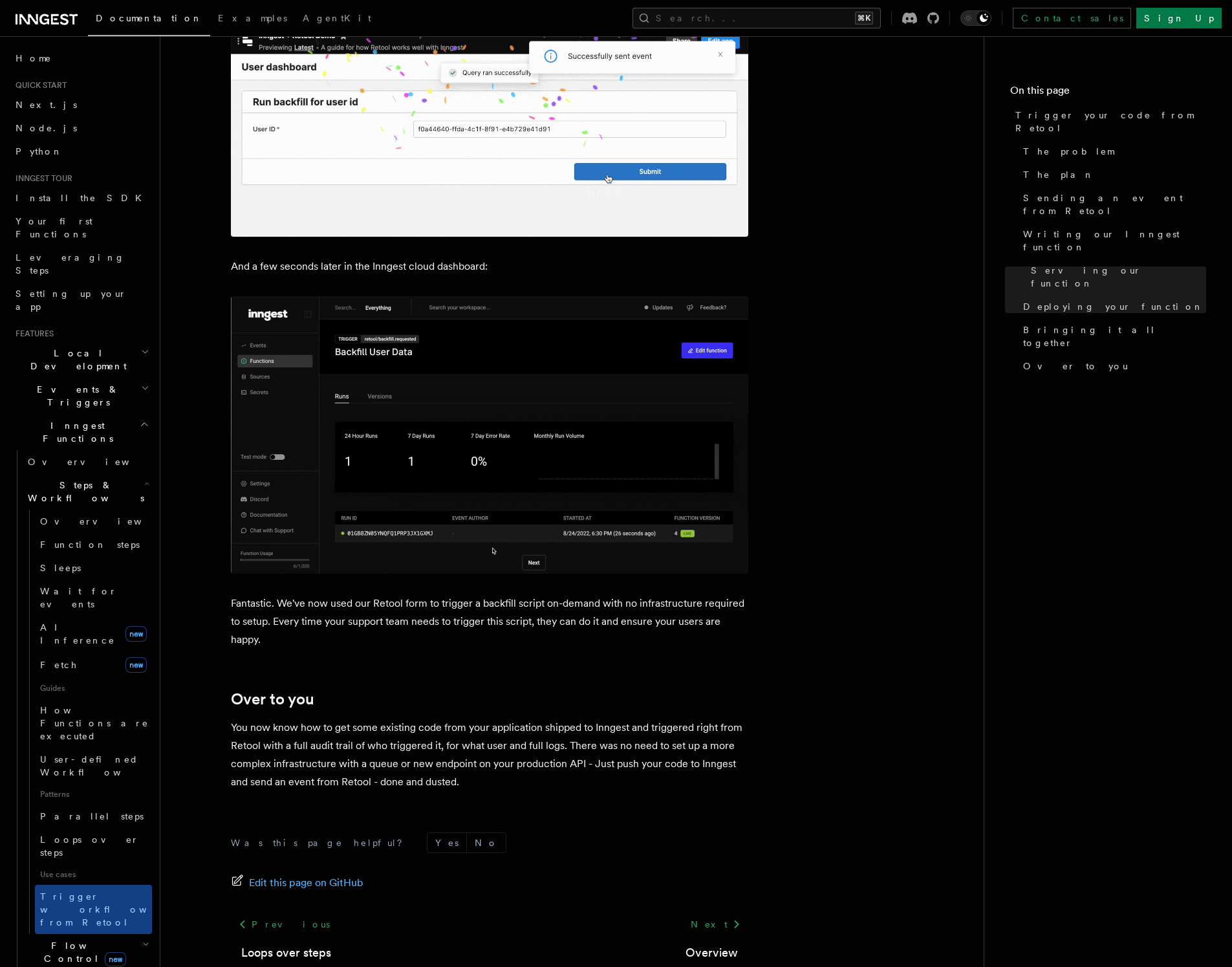 Image resolution: width=1232 pixels, height=967 pixels. I want to click on button: No, so click(486, 843).